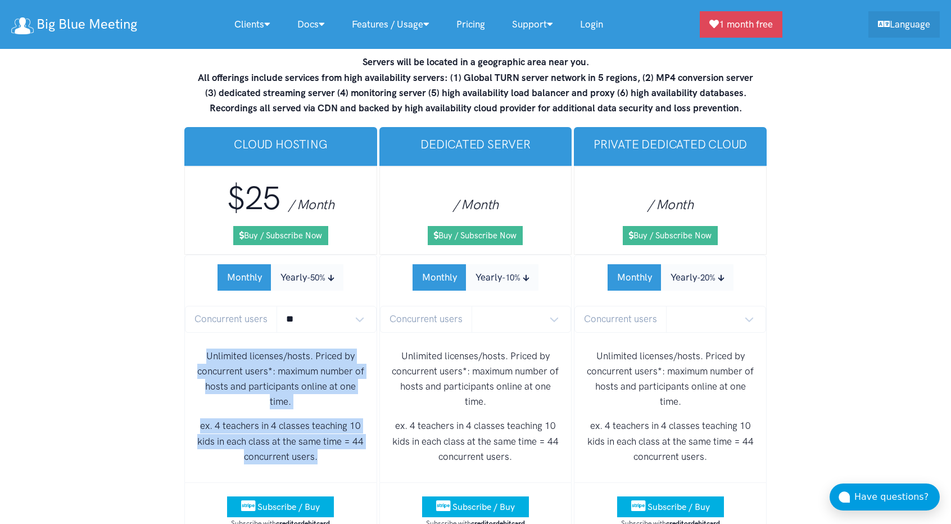 The image size is (951, 524). What do you see at coordinates (706, 278) in the screenshot?
I see `small: -20%` at bounding box center [706, 278].